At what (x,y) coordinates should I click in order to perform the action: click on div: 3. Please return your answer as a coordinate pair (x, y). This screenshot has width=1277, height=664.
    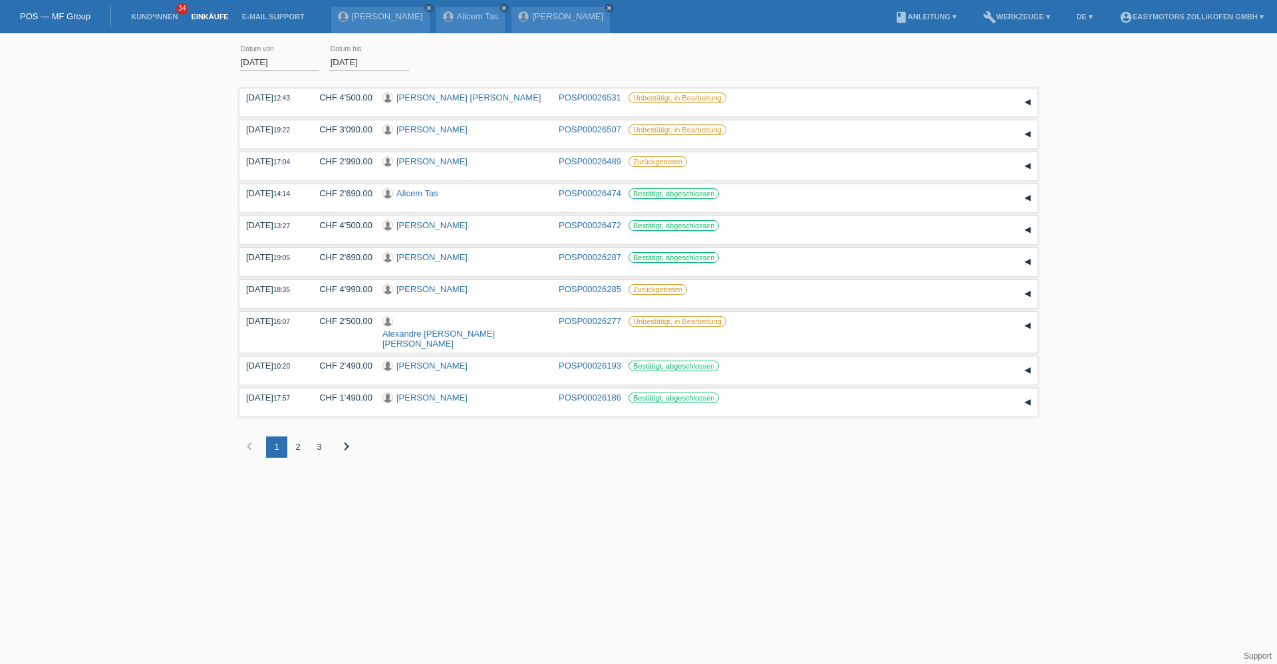
    Looking at the image, I should click on (319, 447).